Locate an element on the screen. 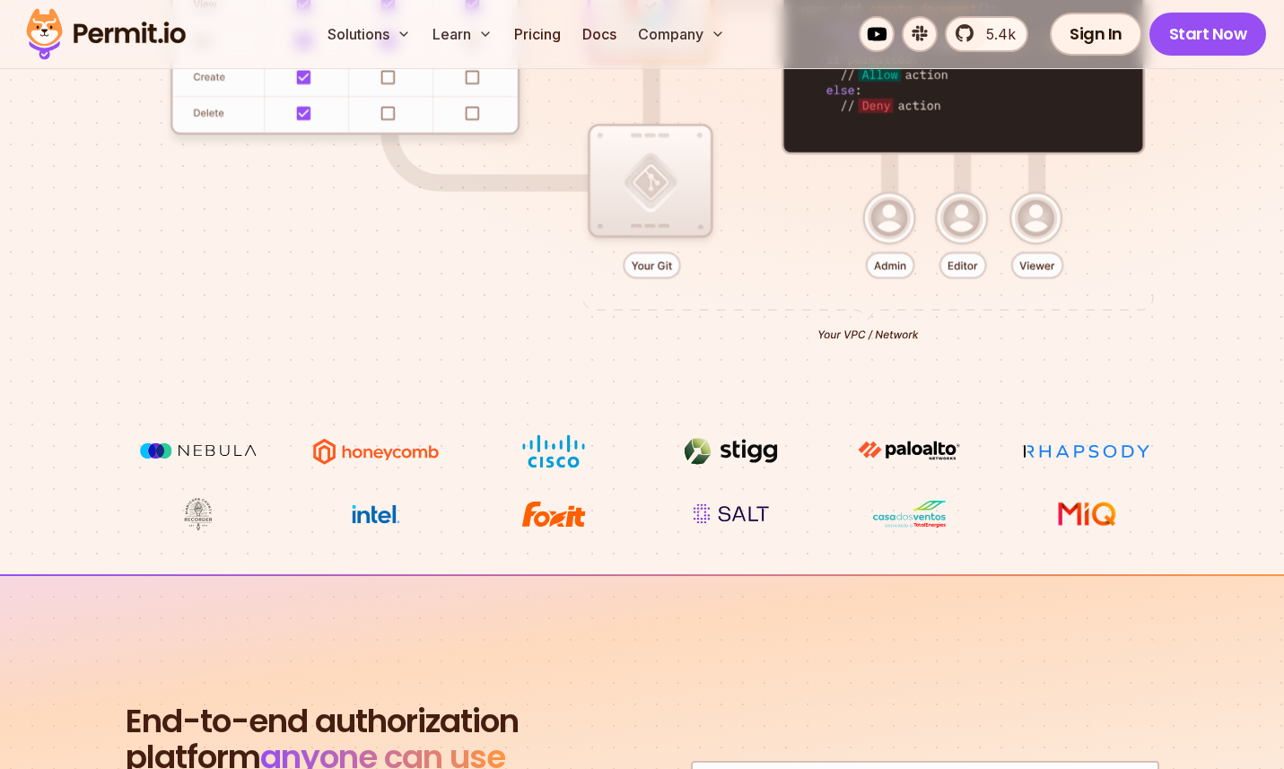 This screenshot has height=769, width=1284. img: paloalto is located at coordinates (909, 450).